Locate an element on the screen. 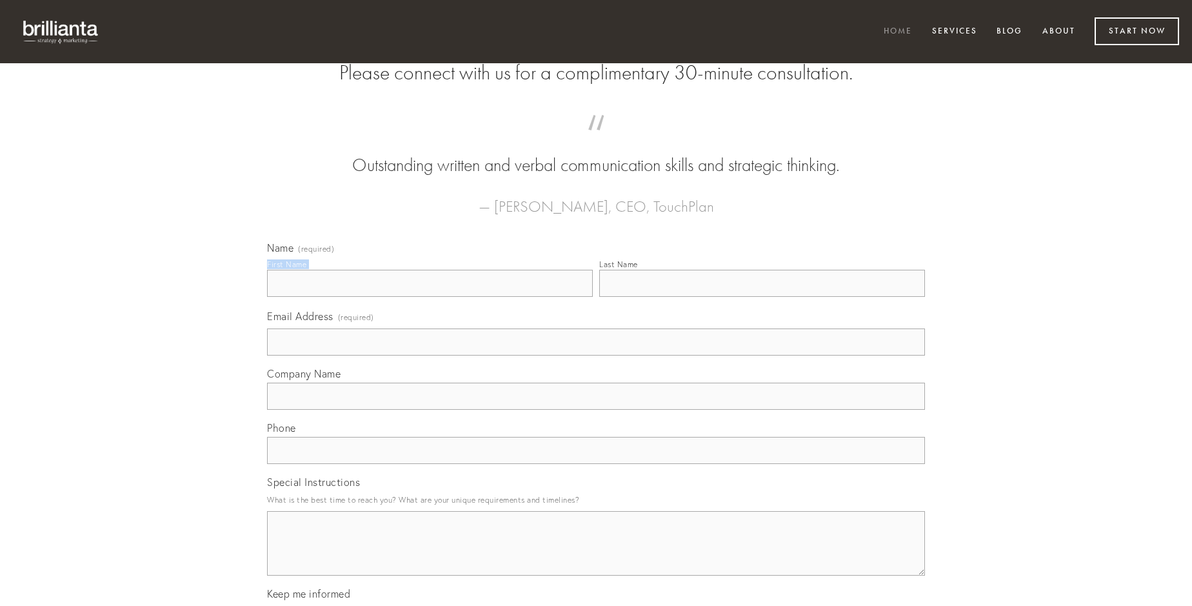 The image size is (1192, 606). a: Services is located at coordinates (954, 32).